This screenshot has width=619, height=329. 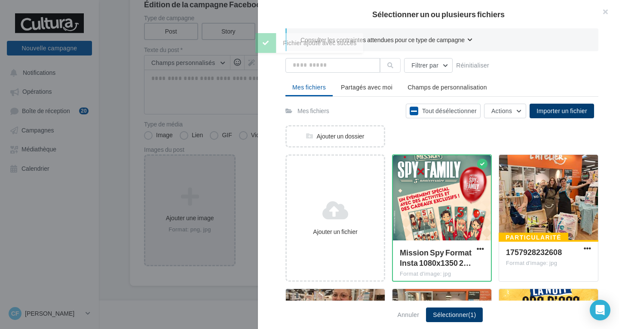 What do you see at coordinates (501, 110) in the screenshot?
I see `span: Actions` at bounding box center [501, 110].